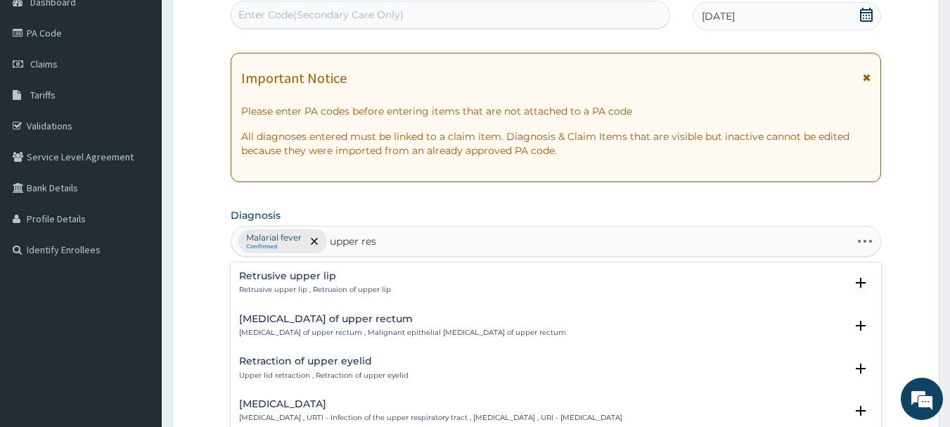 The height and width of the screenshot is (427, 950). What do you see at coordinates (42, 88) in the screenshot?
I see `img: d_794563401_company_1708531726252_794563401` at bounding box center [42, 88].